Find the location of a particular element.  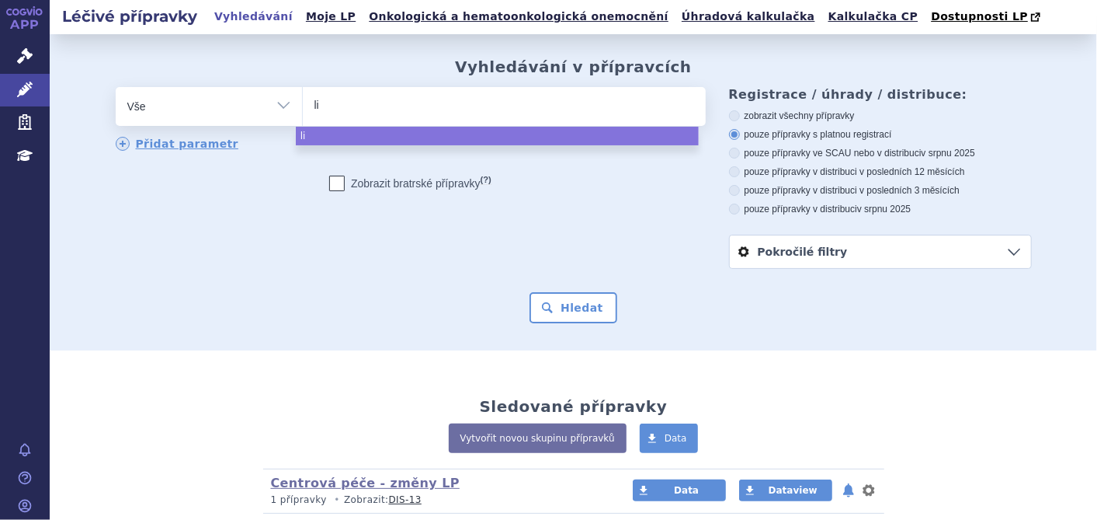

a: Přidat parametr is located at coordinates (177, 144).